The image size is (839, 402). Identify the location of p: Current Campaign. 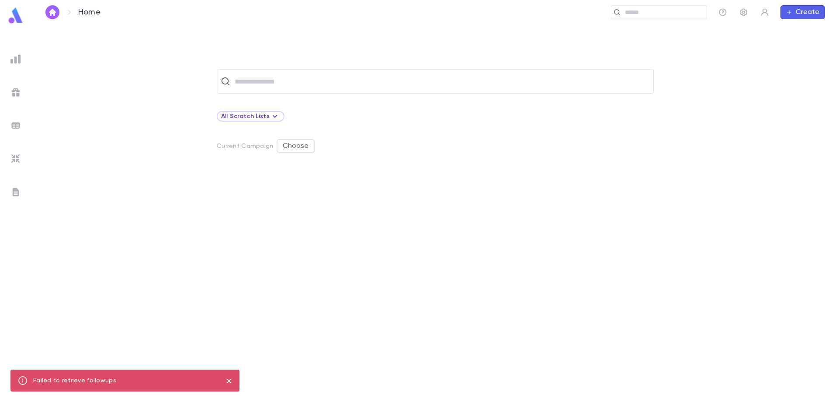
(245, 146).